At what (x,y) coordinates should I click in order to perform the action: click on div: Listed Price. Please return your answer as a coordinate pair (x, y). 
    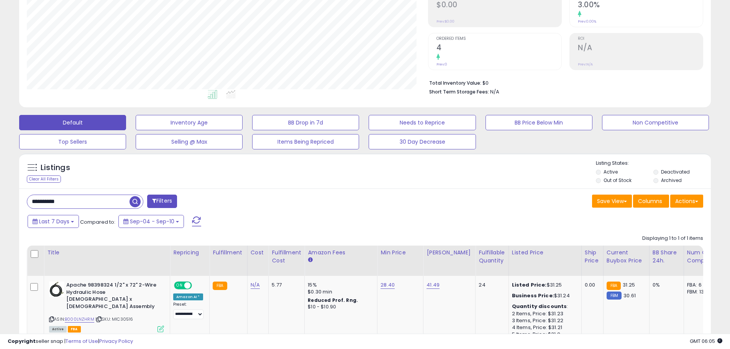
    Looking at the image, I should click on (545, 253).